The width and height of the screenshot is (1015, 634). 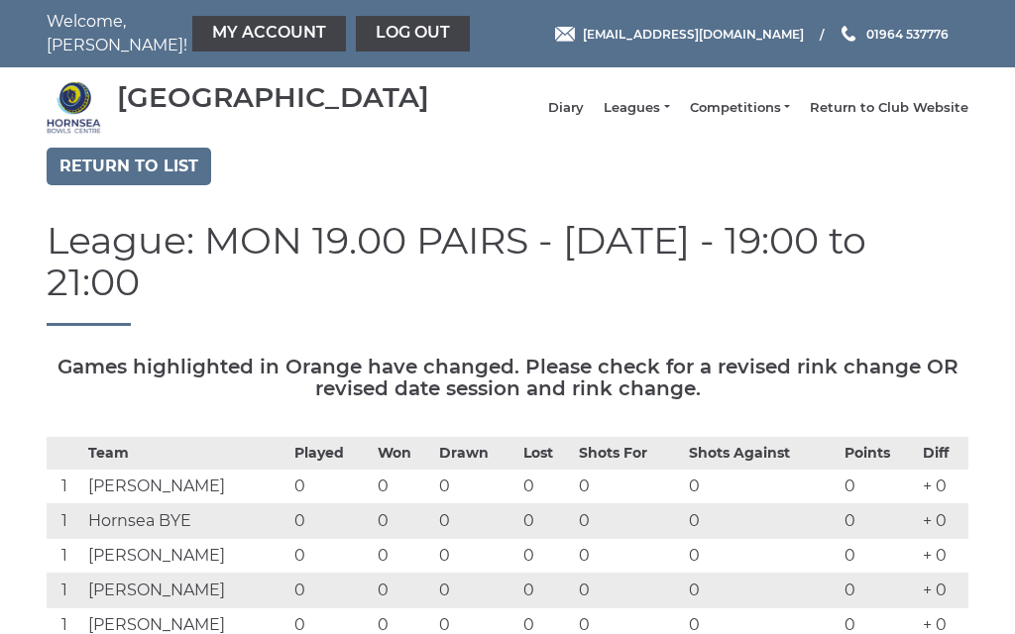 I want to click on a: My Account, so click(x=269, y=34).